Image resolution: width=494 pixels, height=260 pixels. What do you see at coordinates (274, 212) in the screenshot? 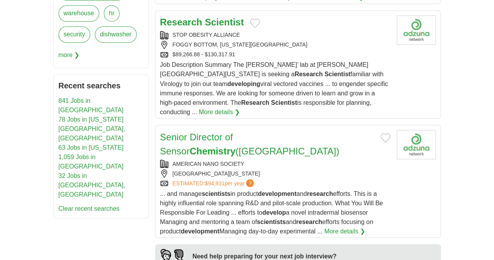
I see `strong: develop` at bounding box center [274, 212].